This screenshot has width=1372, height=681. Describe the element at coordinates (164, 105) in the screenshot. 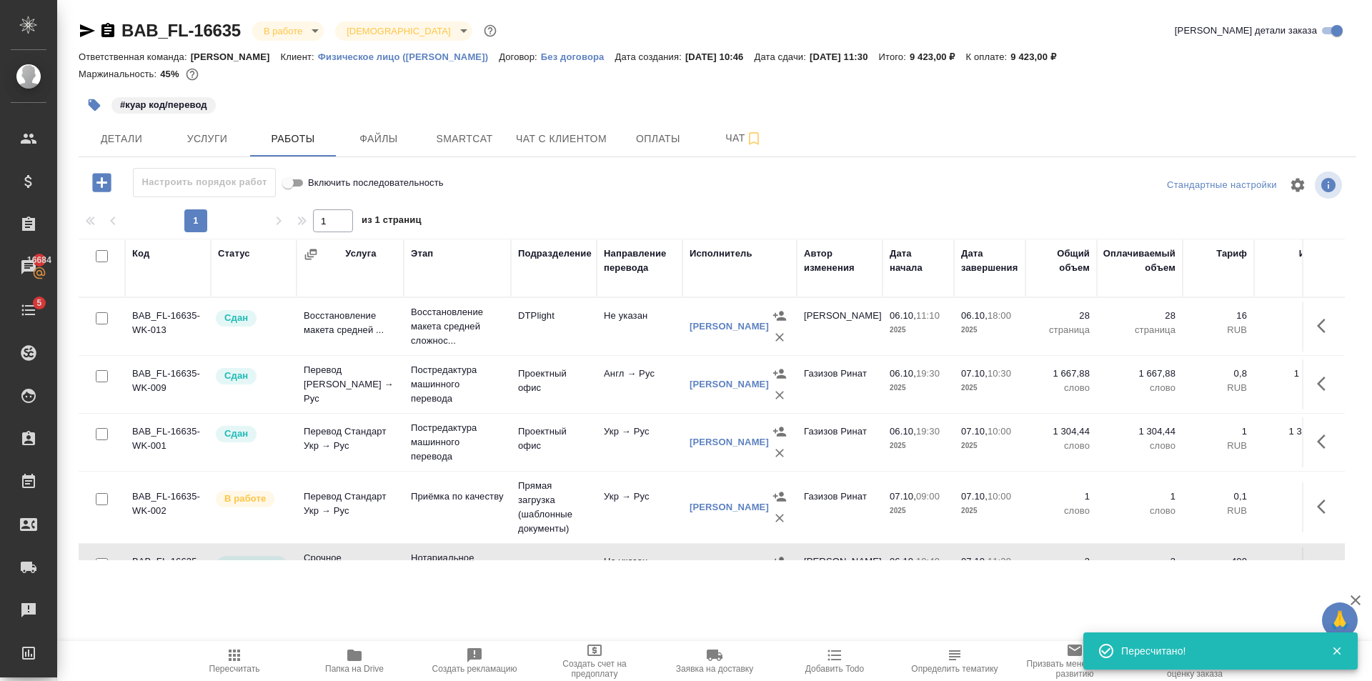

I see `p: #куар код/перевод` at that location.